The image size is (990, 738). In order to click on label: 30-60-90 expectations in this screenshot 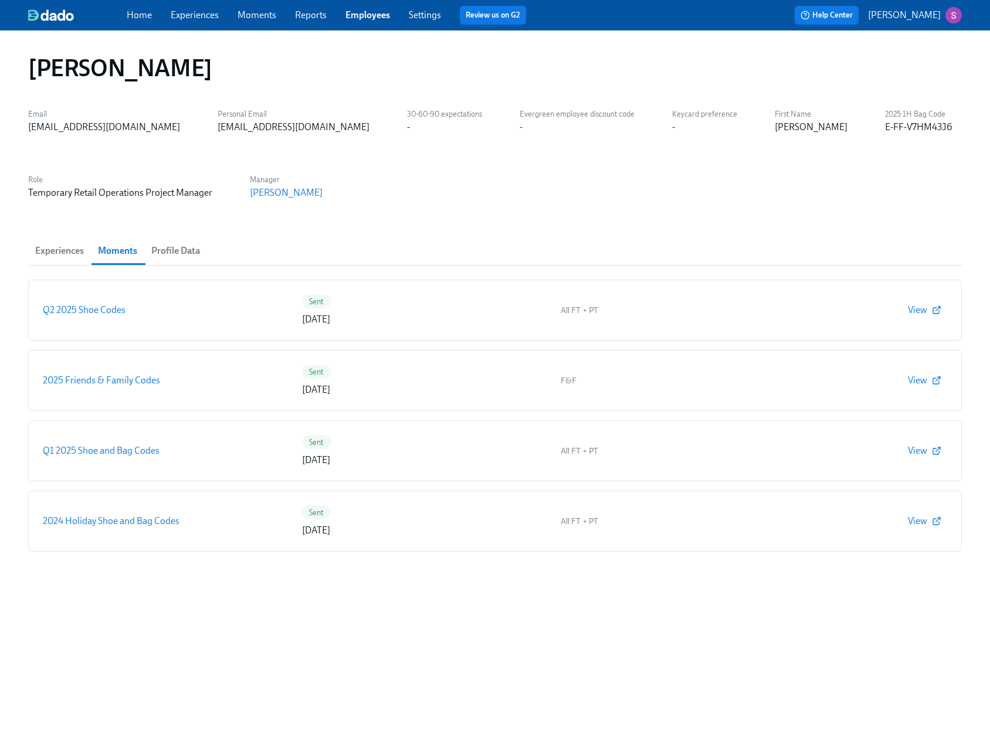, I will do `click(444, 114)`.